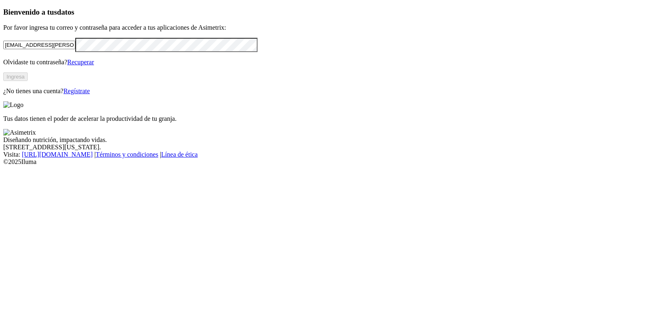  What do you see at coordinates (81, 62) in the screenshot?
I see `a: Recuperar` at bounding box center [81, 62].